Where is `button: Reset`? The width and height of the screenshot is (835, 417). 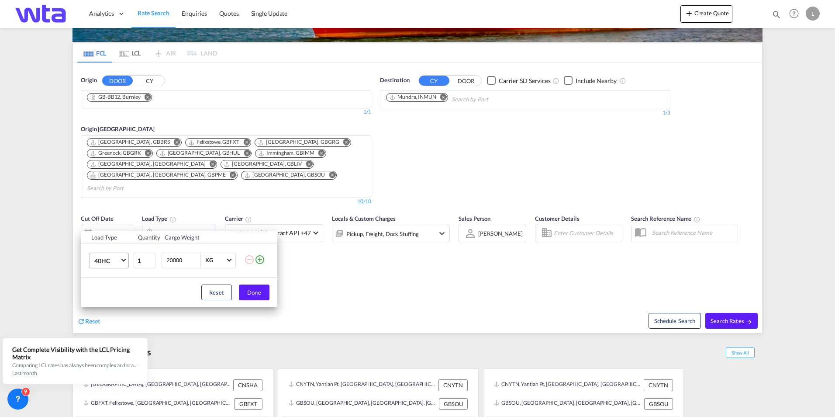
button: Reset is located at coordinates (217, 292).